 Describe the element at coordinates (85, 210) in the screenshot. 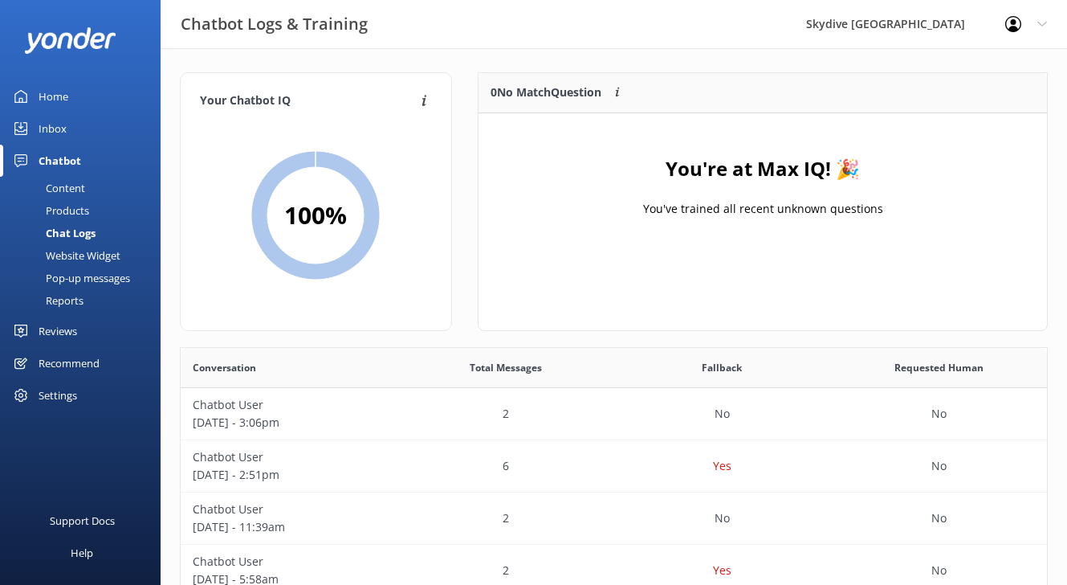

I see `a: Products` at that location.